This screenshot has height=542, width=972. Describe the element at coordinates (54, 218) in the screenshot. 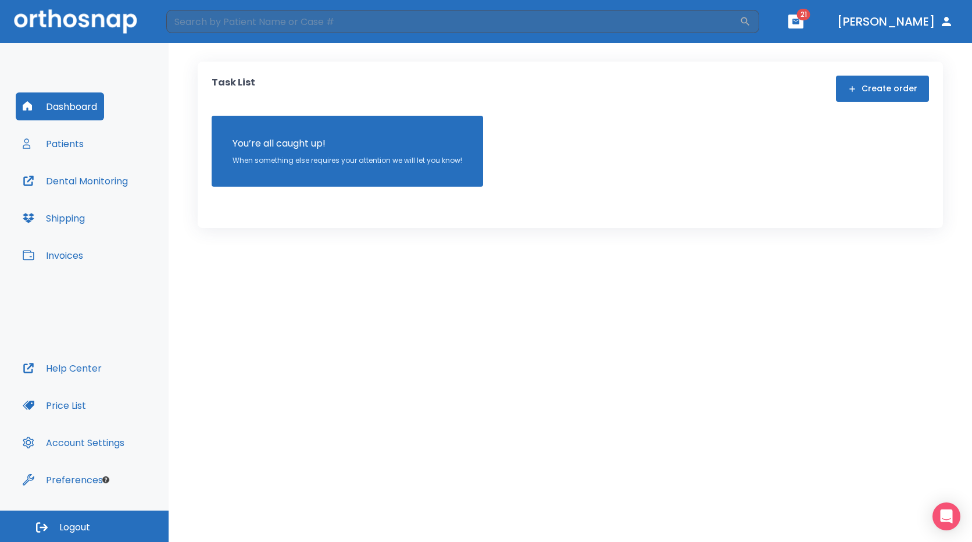

I see `button: Shipping` at that location.